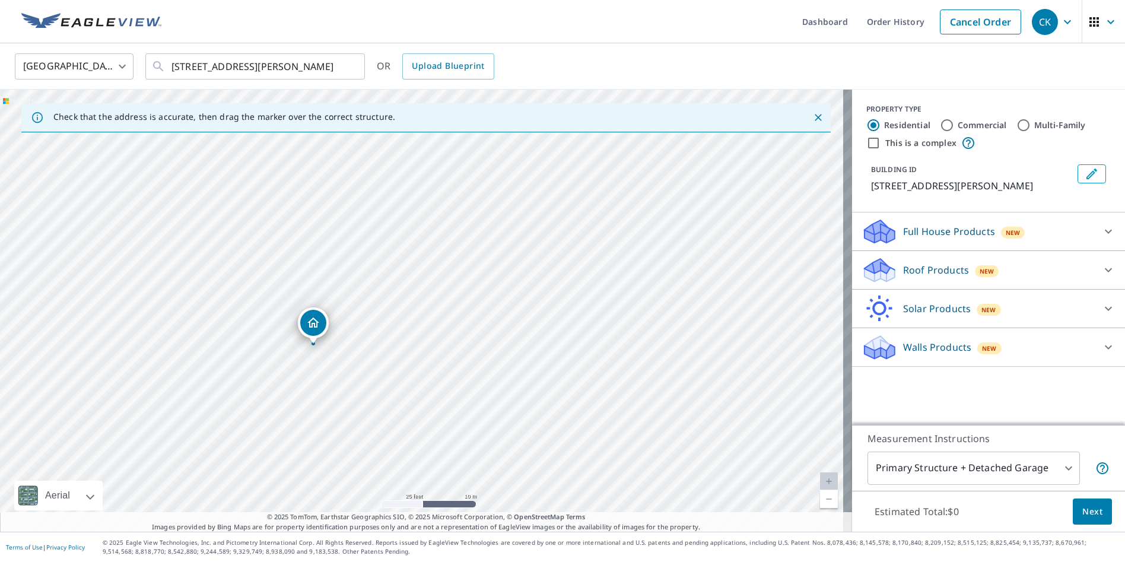  I want to click on img: EV Logo, so click(91, 22).